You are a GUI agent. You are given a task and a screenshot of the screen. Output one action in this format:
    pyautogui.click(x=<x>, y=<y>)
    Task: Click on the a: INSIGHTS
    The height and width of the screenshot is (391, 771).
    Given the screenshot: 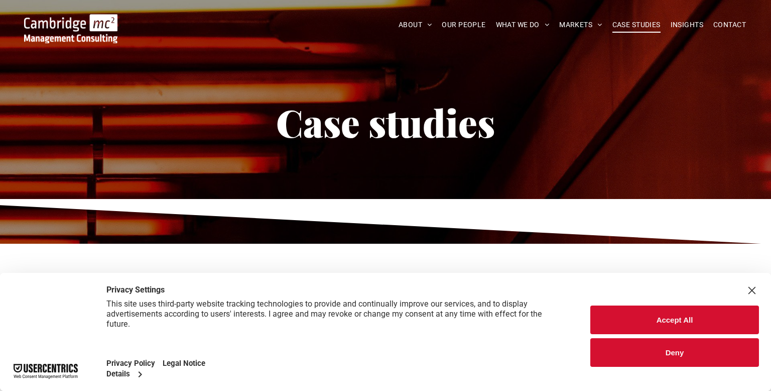 What is the action you would take?
    pyautogui.click(x=687, y=25)
    